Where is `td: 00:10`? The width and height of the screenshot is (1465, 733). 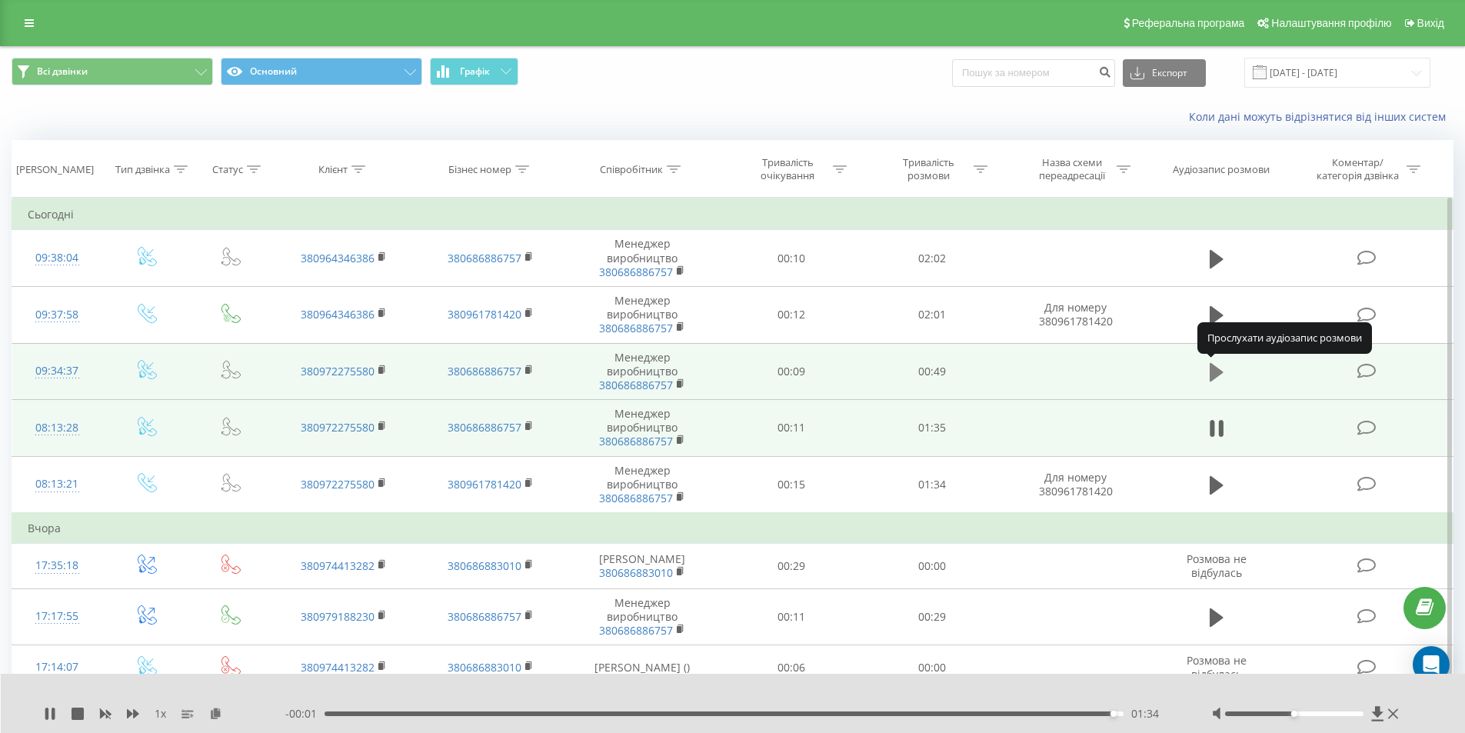
td: 00:10 is located at coordinates (791, 258).